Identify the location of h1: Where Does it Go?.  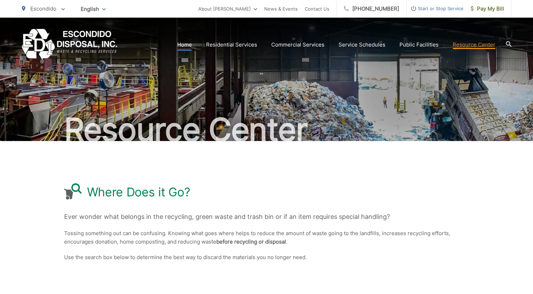
(138, 192).